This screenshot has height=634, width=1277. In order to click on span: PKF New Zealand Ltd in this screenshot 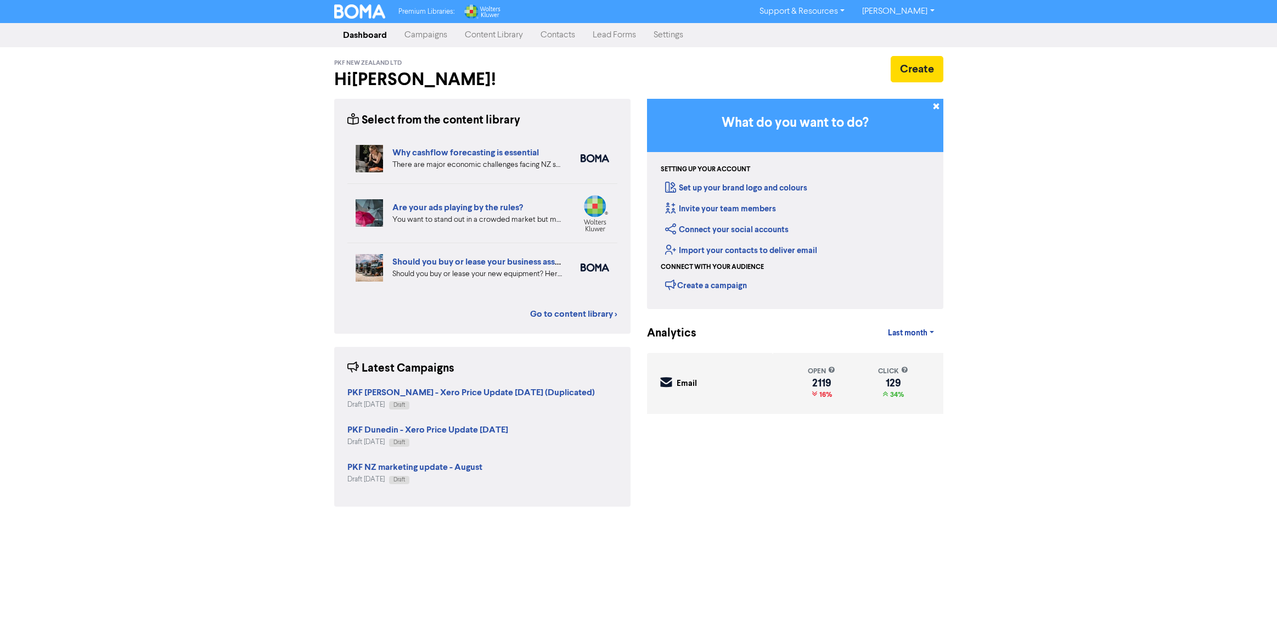, I will do `click(368, 63)`.